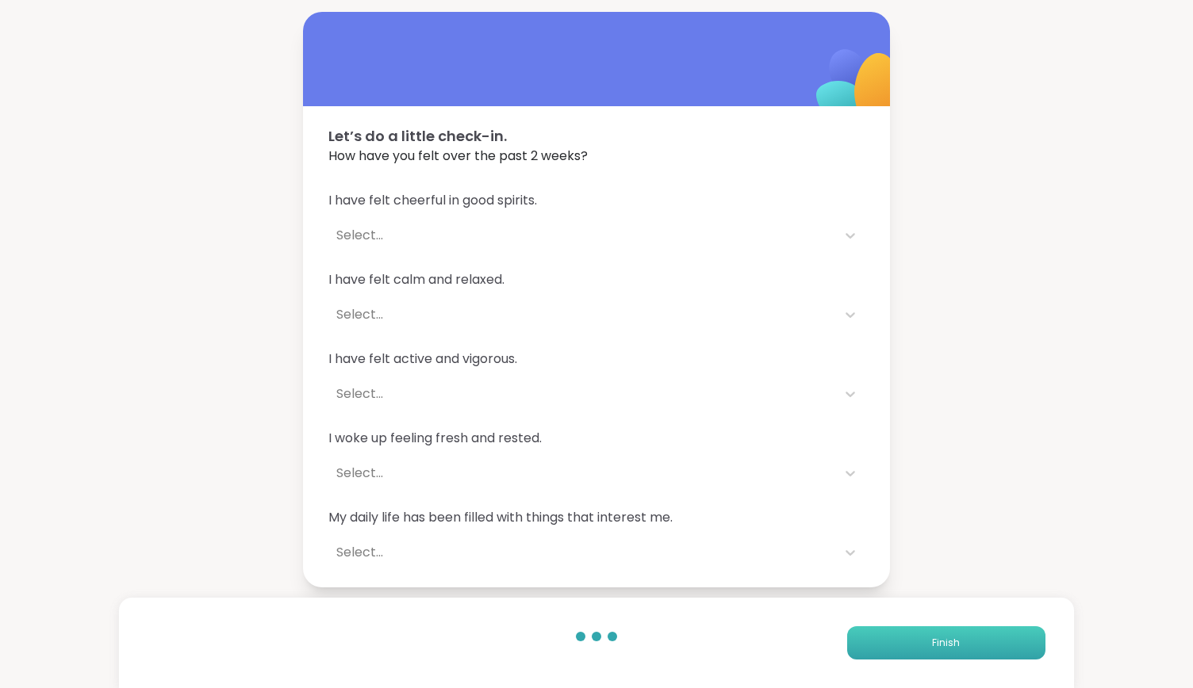 The width and height of the screenshot is (1193, 688). Describe the element at coordinates (596, 280) in the screenshot. I see `span: I have felt calm and relaxed.` at that location.